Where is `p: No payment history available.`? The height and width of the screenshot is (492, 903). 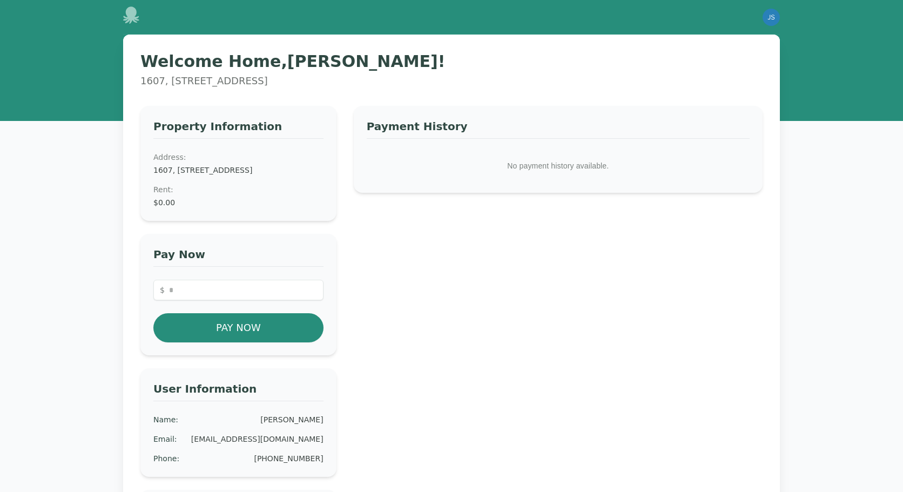 p: No payment history available. is located at coordinates (558, 166).